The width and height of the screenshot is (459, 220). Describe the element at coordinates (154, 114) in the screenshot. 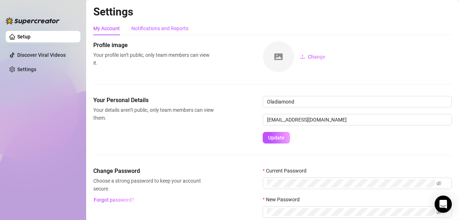

I see `span: Your details aren’t public, only team members can view them.` at that location.